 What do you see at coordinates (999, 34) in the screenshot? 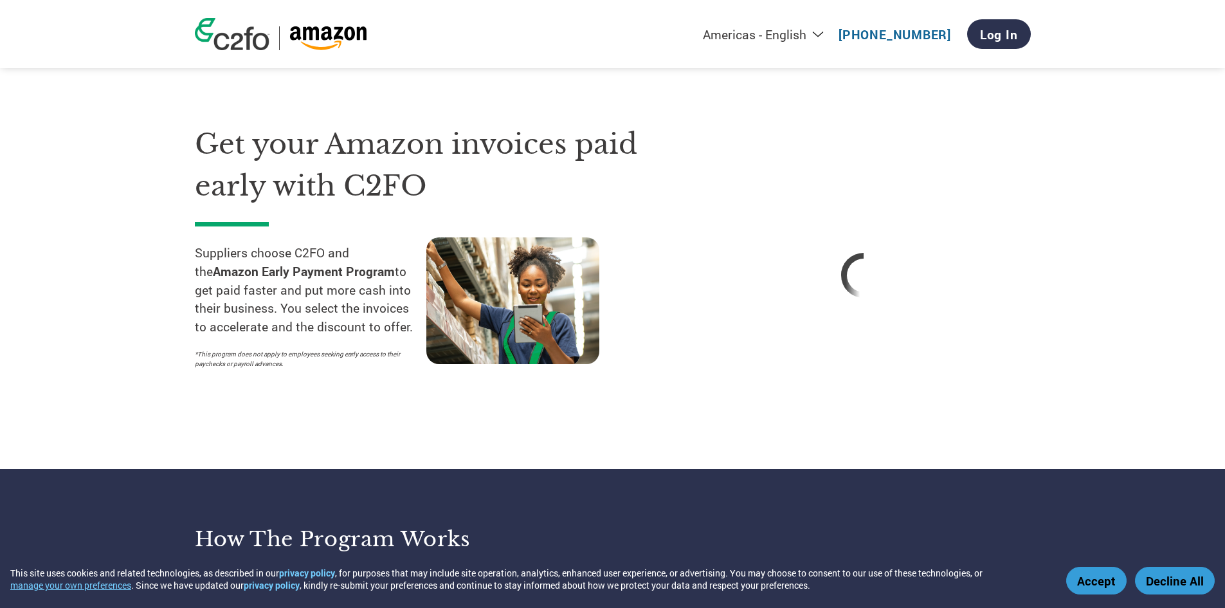
I see `a: Log In` at bounding box center [999, 34].